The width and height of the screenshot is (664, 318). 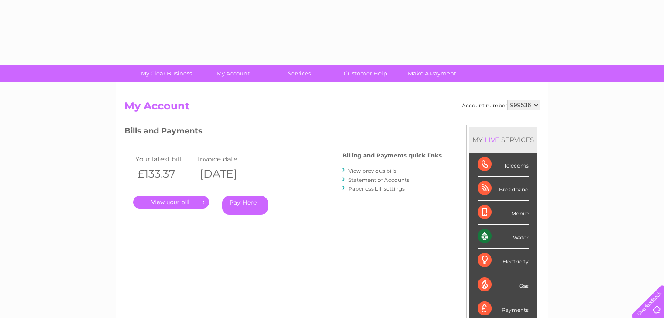 What do you see at coordinates (503, 261) in the screenshot?
I see `div: Electricity` at bounding box center [503, 261].